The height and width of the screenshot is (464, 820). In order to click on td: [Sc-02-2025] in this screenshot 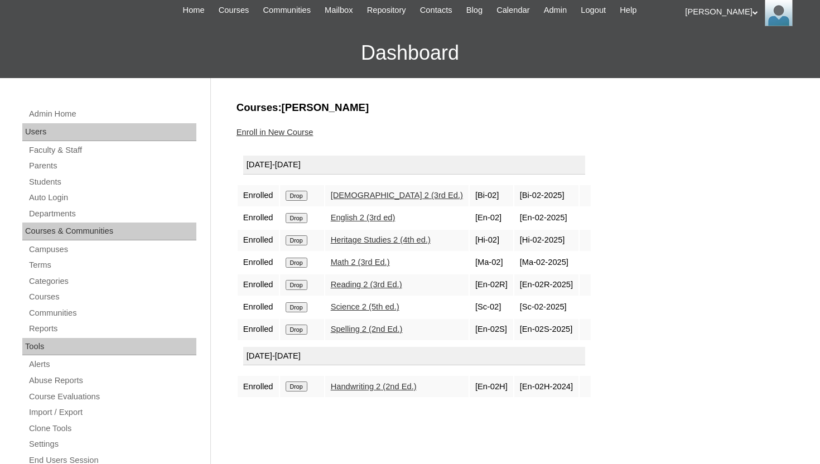, I will do `click(546, 307)`.